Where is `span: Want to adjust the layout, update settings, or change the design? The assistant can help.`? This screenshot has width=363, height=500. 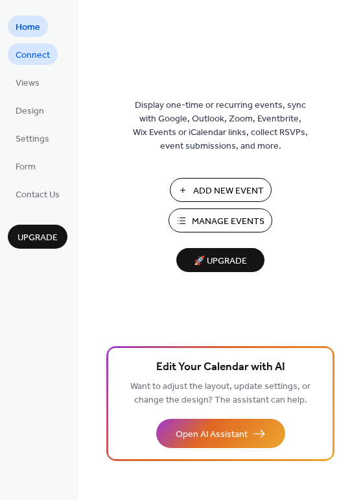
span: Want to adjust the layout, update settings, or change the design? The assistant can help. is located at coordinates (221, 393).